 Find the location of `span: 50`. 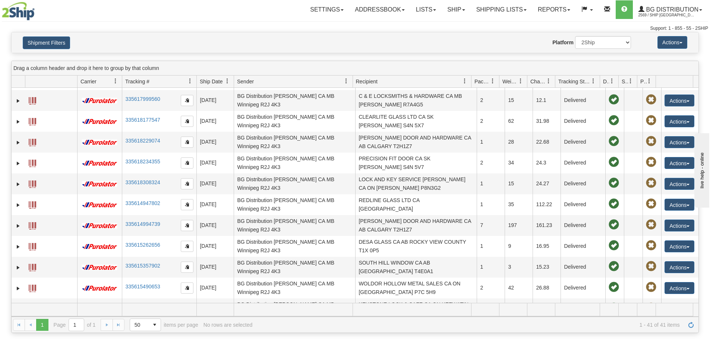

span: 50 is located at coordinates (139, 325).